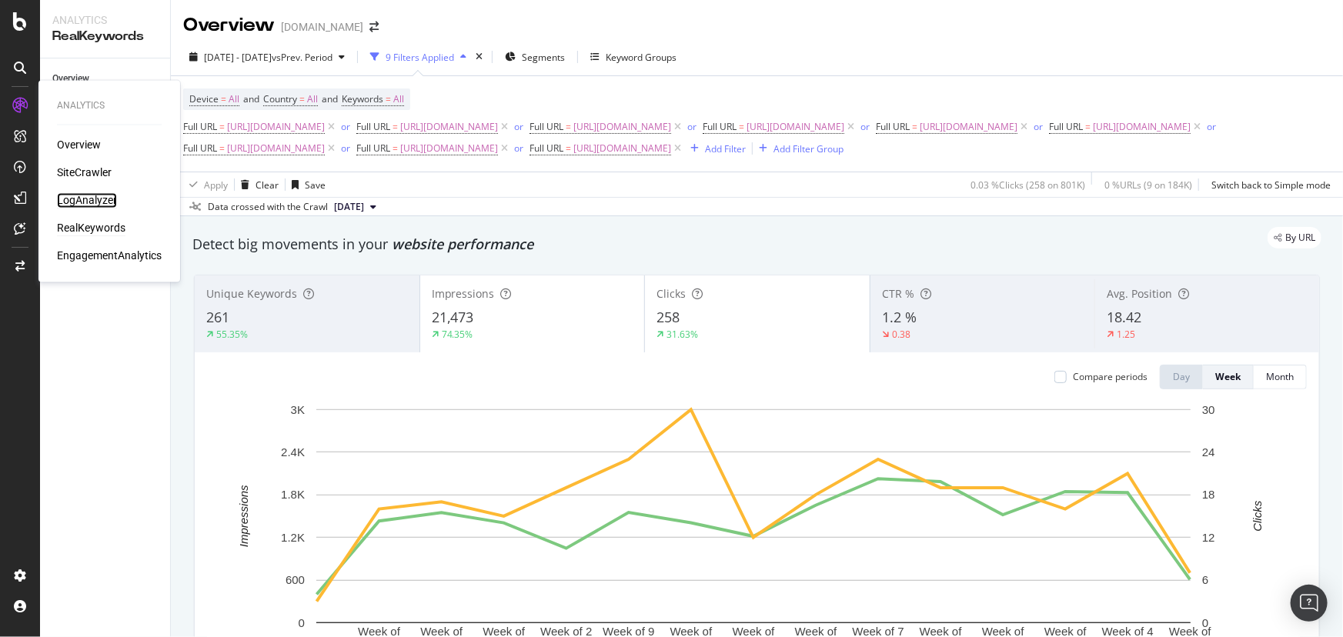 The height and width of the screenshot is (637, 1343). What do you see at coordinates (715, 148) in the screenshot?
I see `button: Add Filter` at bounding box center [715, 148].